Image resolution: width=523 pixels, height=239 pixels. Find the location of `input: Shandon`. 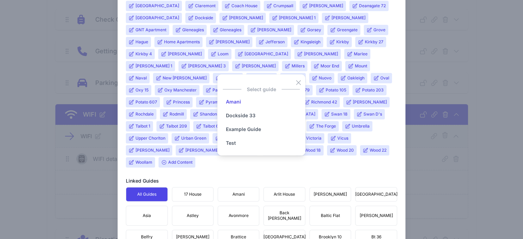

input: Shandon is located at coordinates (208, 114).